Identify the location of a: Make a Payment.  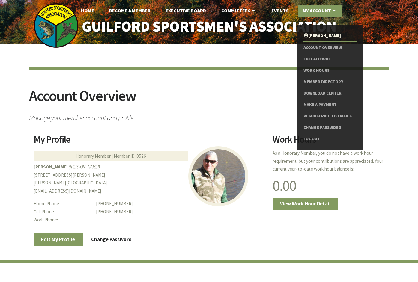
(331, 105).